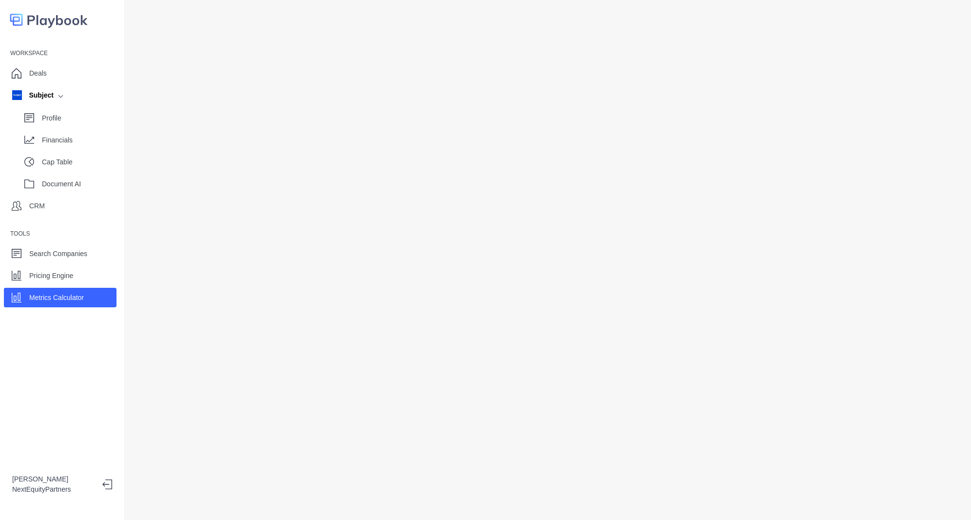 The height and width of the screenshot is (520, 971). I want to click on p: Document AI, so click(79, 184).